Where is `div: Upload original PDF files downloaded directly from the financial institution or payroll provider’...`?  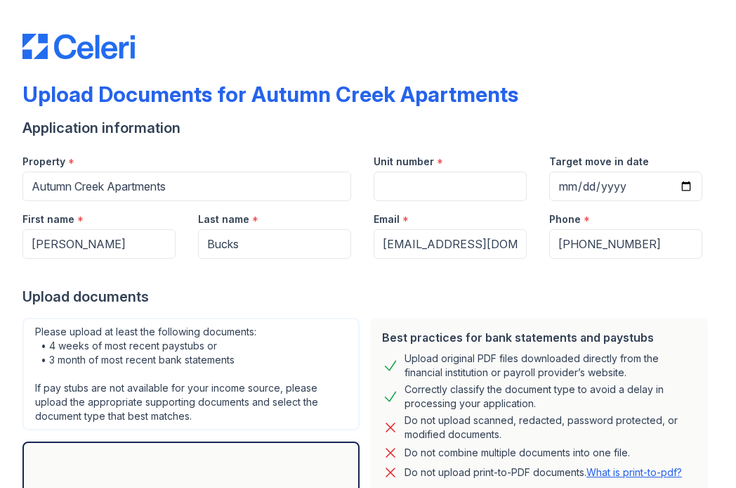
div: Upload original PDF files downloaded directly from the financial institution or payroll provider’... is located at coordinates (551, 365).